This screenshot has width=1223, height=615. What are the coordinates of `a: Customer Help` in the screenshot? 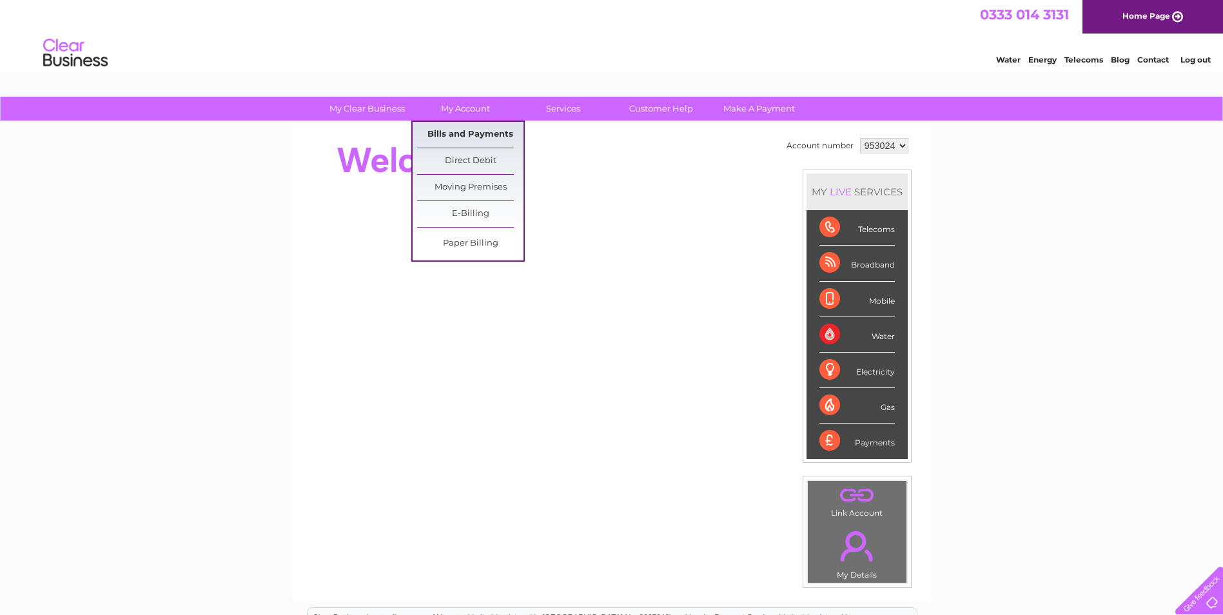 It's located at (661, 108).